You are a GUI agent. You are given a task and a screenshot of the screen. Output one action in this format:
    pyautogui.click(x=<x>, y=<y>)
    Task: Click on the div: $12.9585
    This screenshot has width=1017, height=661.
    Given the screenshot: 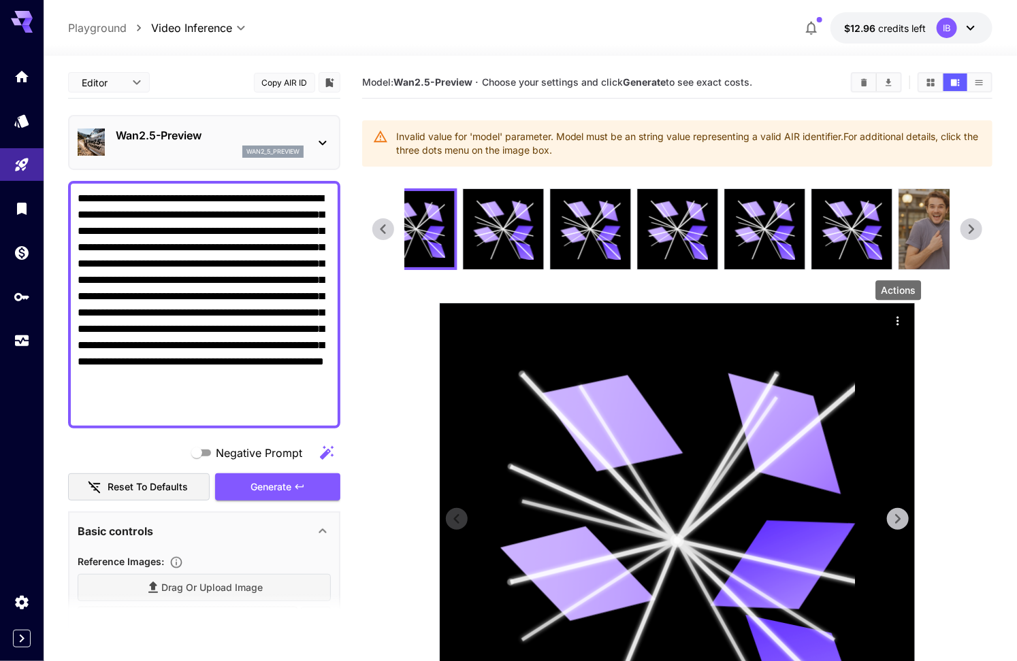 What is the action you would take?
    pyautogui.click(x=885, y=28)
    